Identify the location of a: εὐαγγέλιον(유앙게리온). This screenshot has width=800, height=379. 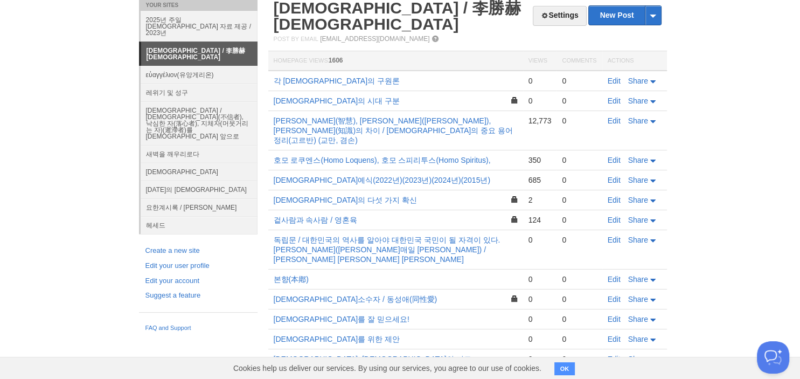
(199, 74).